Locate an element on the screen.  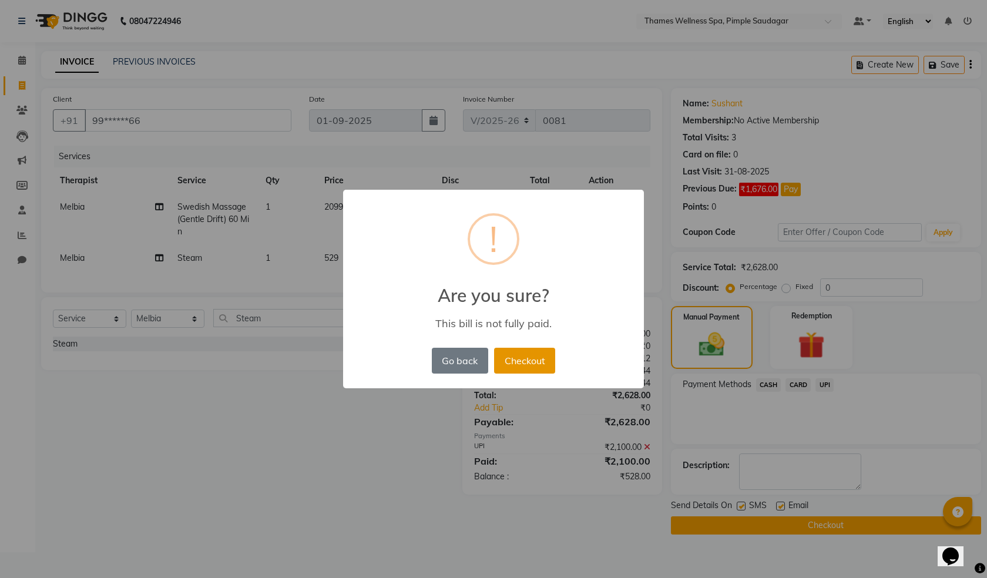
h2: Are you sure? is located at coordinates (494, 289).